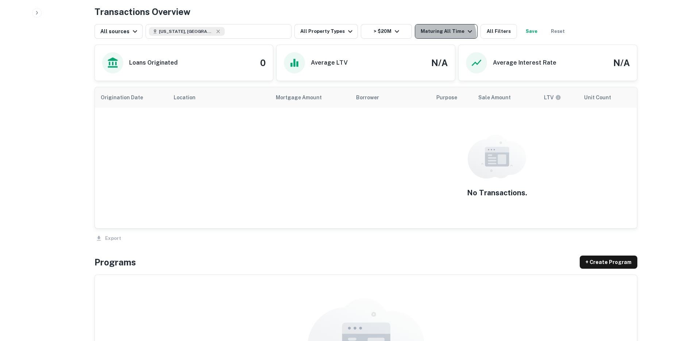 Image resolution: width=695 pixels, height=341 pixels. I want to click on div: Maturing All Time, so click(447, 31).